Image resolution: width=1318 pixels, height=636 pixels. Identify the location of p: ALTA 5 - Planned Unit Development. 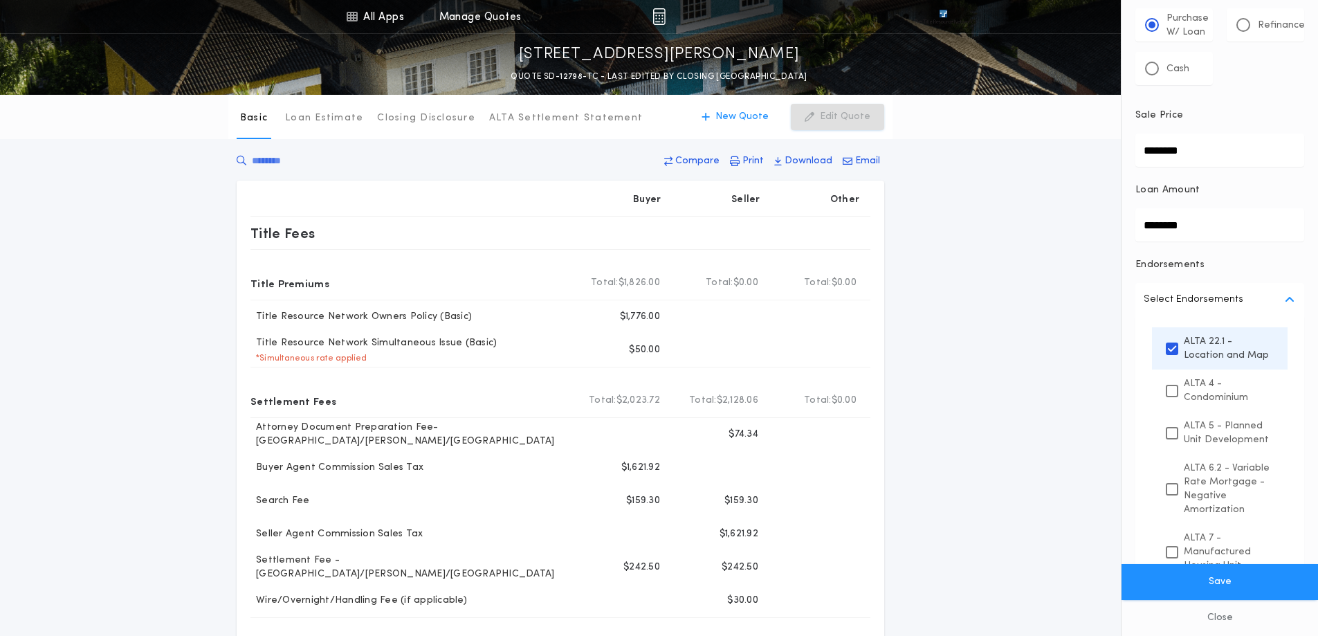
(1229, 432).